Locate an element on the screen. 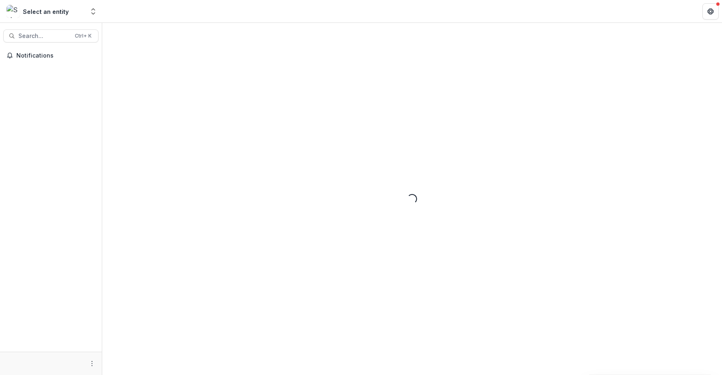  img: Select an entity is located at coordinates (13, 11).